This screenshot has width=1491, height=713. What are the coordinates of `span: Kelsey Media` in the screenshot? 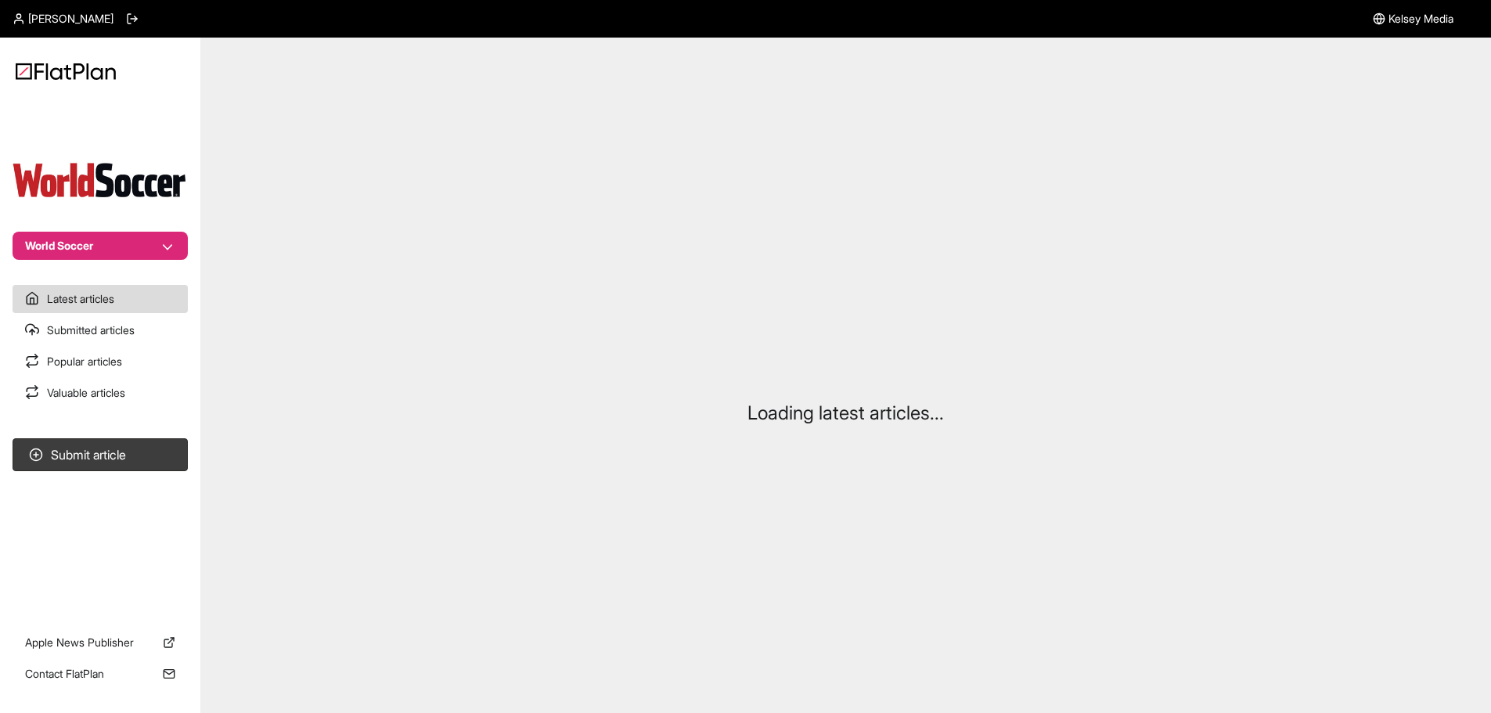 It's located at (1421, 19).